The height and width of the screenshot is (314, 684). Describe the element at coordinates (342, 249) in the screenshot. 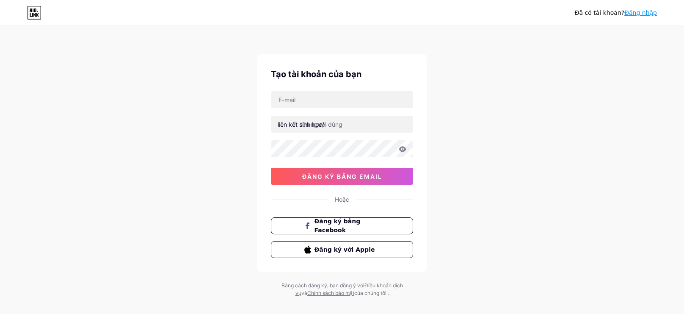

I see `a: Đăng ký với Apple` at that location.